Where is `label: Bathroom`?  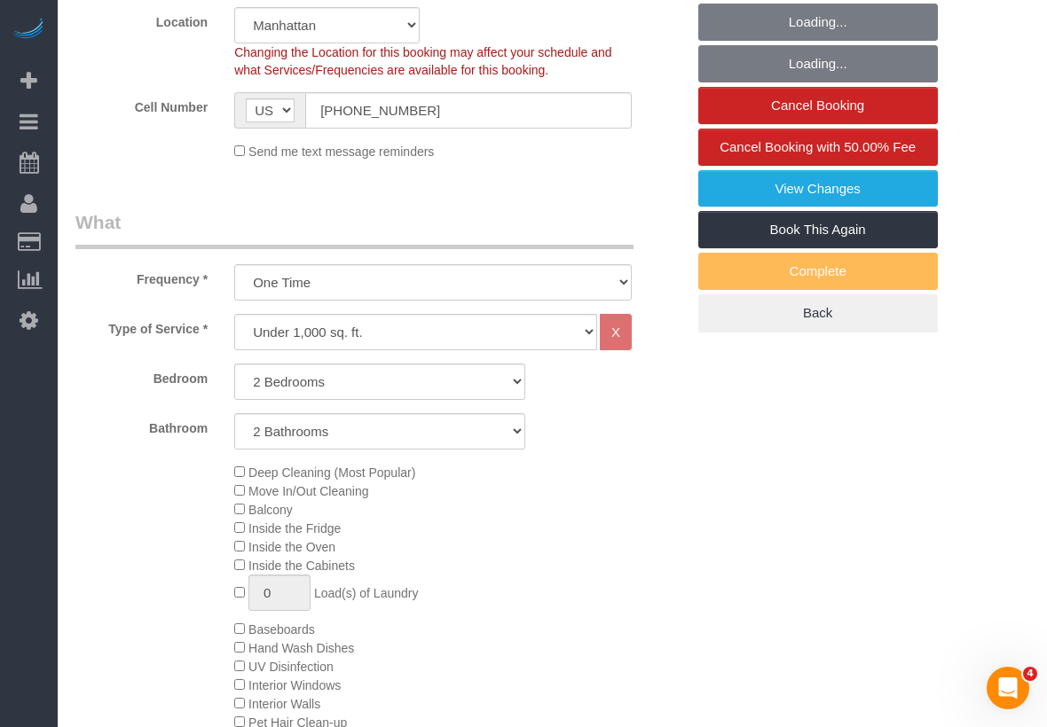 label: Bathroom is located at coordinates (141, 425).